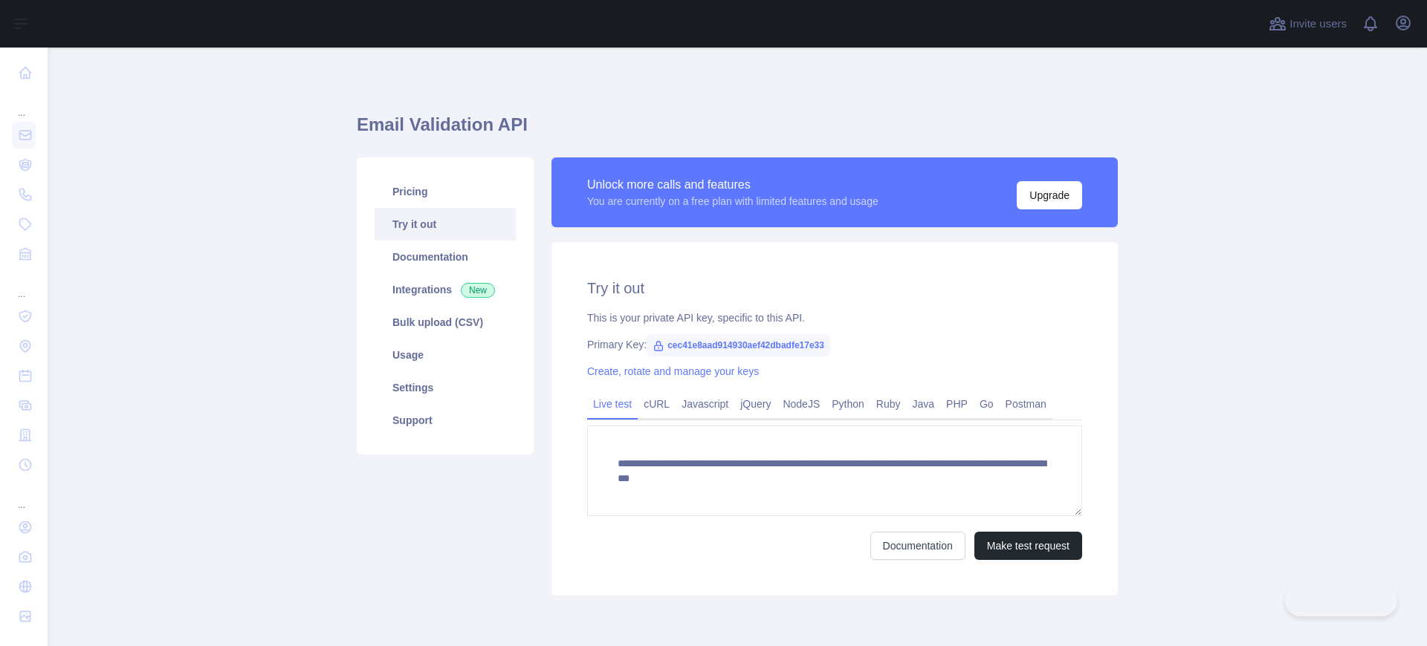 The width and height of the screenshot is (1427, 646). I want to click on a: Pricing, so click(445, 192).